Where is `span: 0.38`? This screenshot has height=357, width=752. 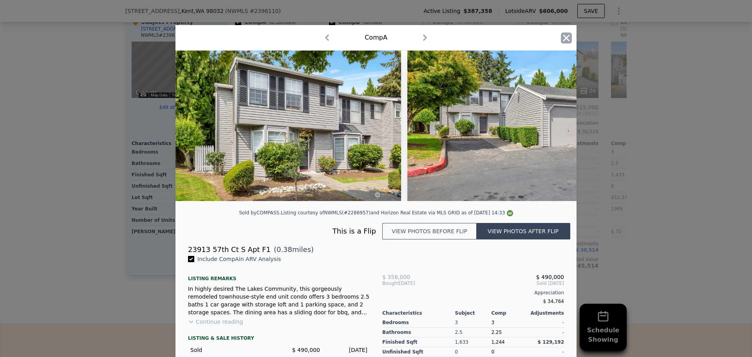
span: 0.38 is located at coordinates (284, 249).